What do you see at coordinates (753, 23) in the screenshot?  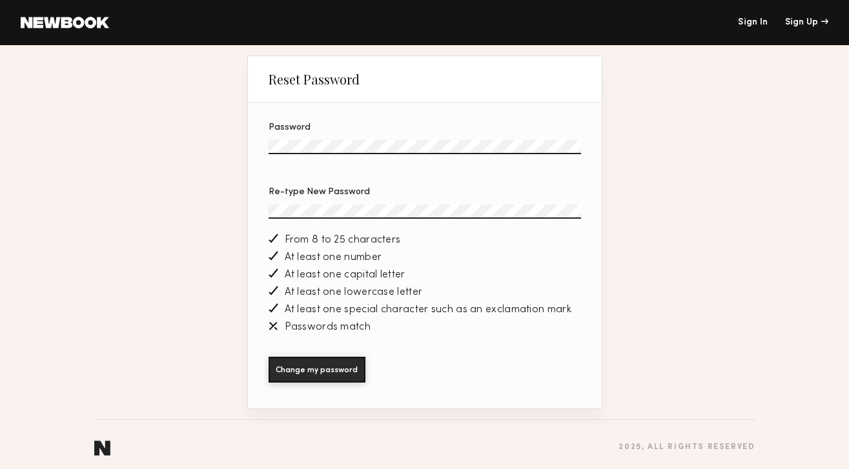 I see `a: Sign In` at bounding box center [753, 23].